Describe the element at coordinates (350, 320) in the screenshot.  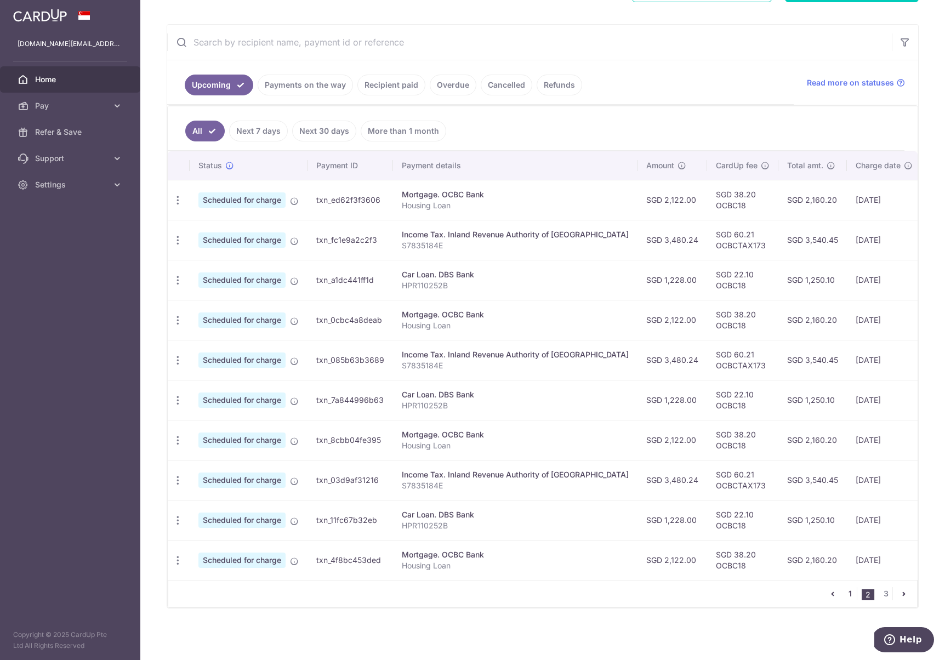
I see `td: txn_0cbc4a8deab` at that location.